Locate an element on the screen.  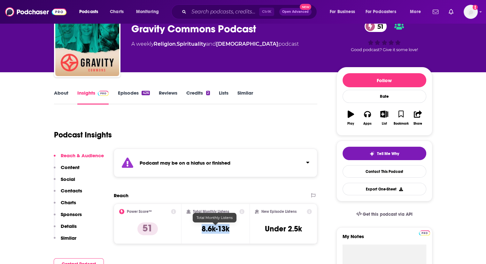
span: Good podcast? Give it some love! is located at coordinates (384, 49).